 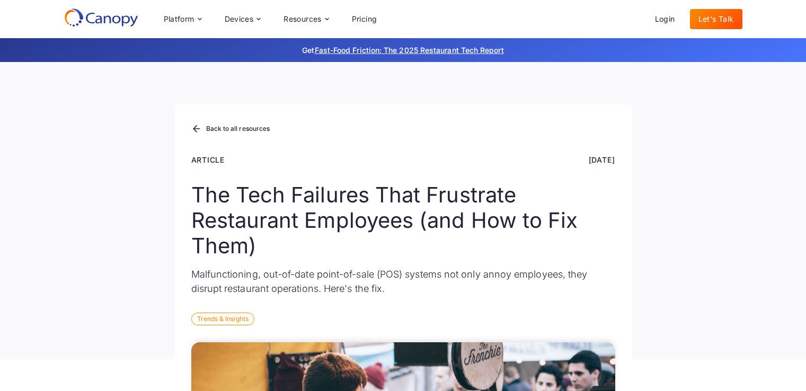 What do you see at coordinates (403, 281) in the screenshot?
I see `p: Malfunctioning, out-of-date point-of-sale (POS) systems not only annoy employees, they disrupt re...` at bounding box center [403, 281].